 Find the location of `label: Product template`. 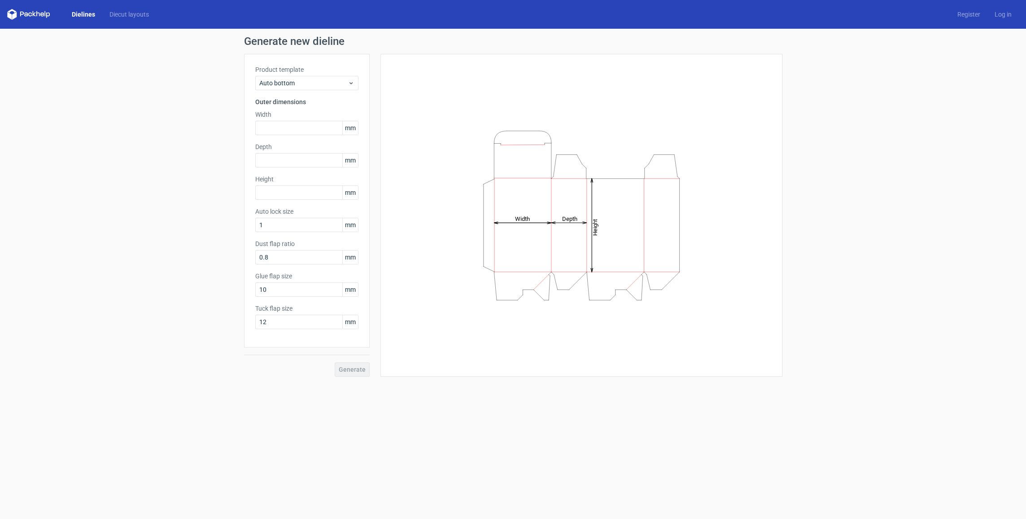

label: Product template is located at coordinates (307, 70).